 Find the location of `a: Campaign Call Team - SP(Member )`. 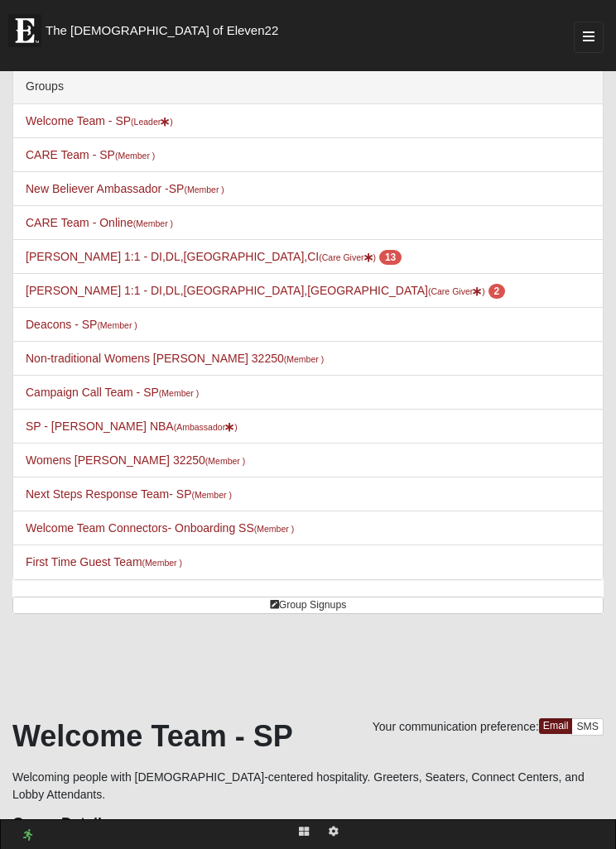

a: Campaign Call Team - SP(Member ) is located at coordinates (112, 392).